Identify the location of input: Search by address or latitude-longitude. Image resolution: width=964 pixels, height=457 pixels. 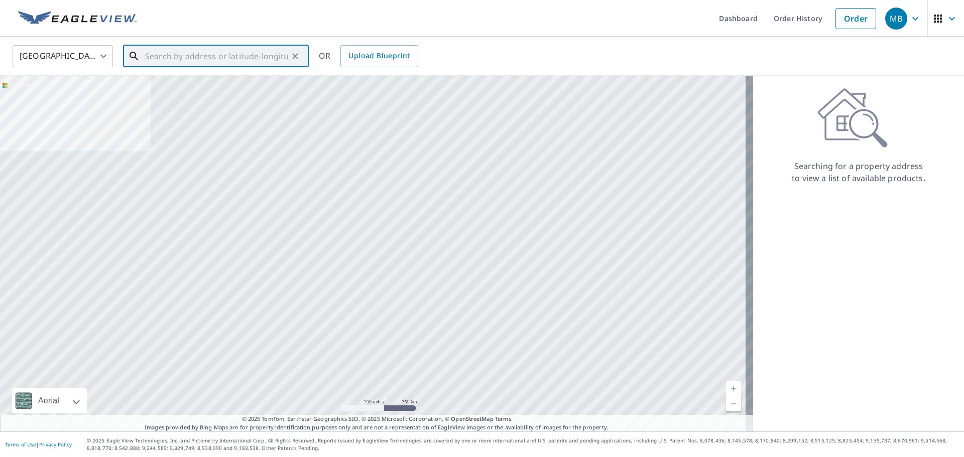
(216, 56).